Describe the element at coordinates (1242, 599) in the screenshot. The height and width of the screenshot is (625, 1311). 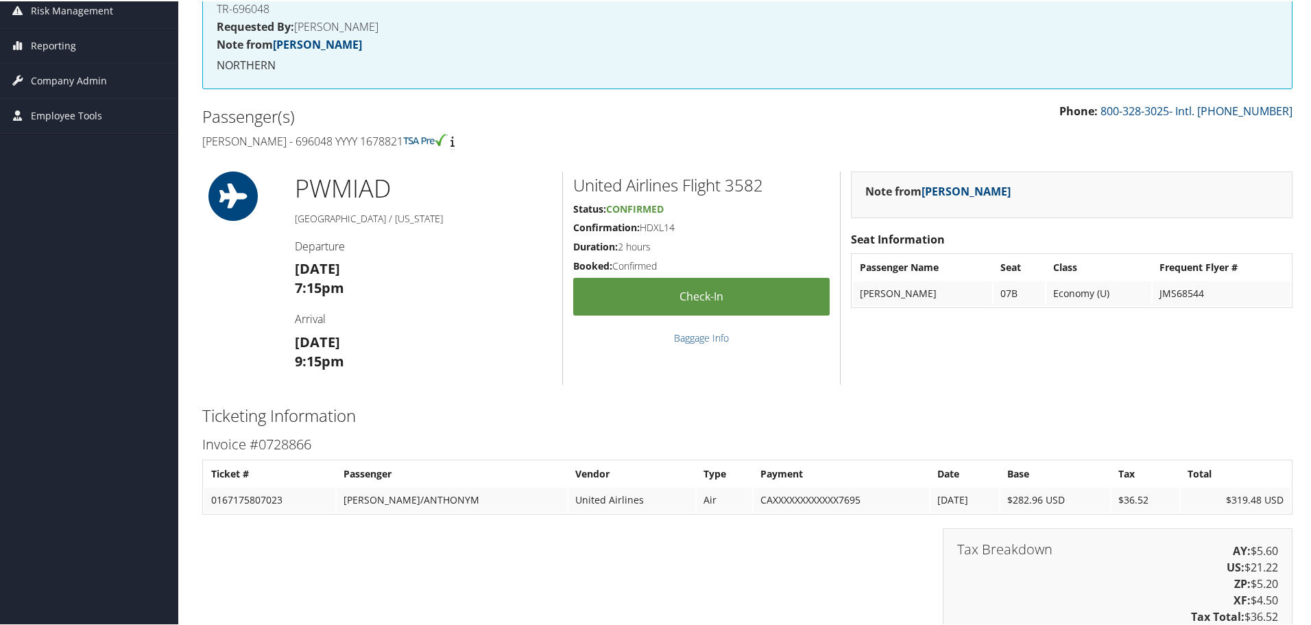
I see `strong: XF:` at that location.